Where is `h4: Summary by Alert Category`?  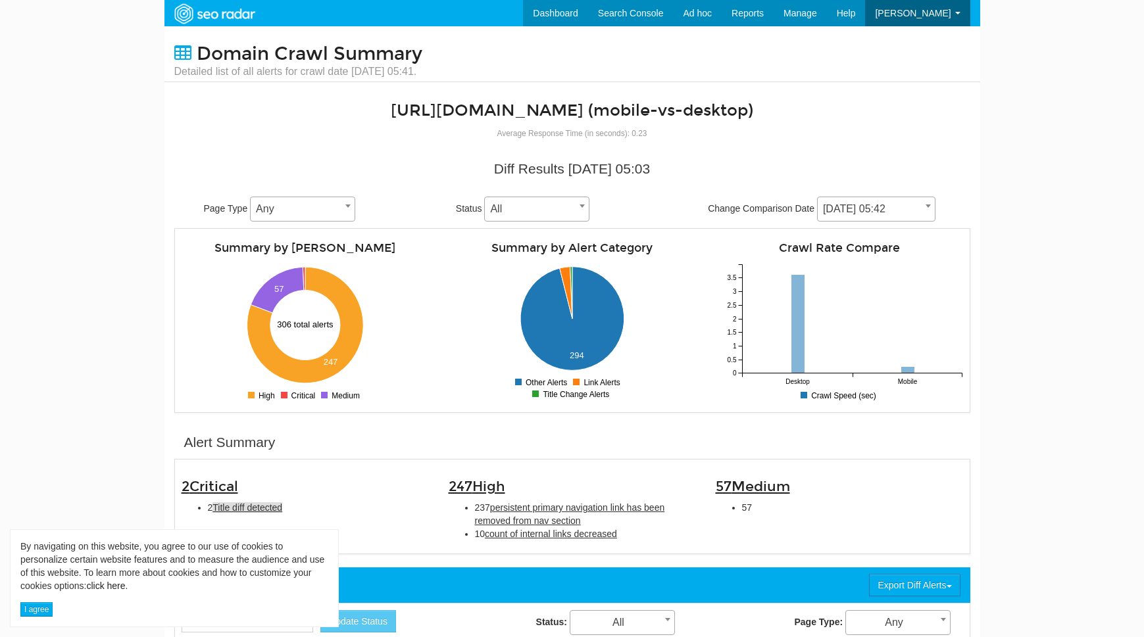 h4: Summary by Alert Category is located at coordinates (572, 248).